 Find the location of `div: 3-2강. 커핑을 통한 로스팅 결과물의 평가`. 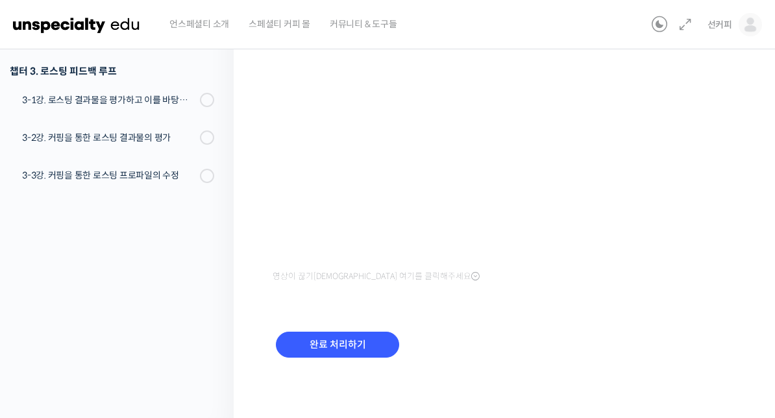

div: 3-2강. 커핑을 통한 로스팅 결과물의 평가 is located at coordinates (109, 138).